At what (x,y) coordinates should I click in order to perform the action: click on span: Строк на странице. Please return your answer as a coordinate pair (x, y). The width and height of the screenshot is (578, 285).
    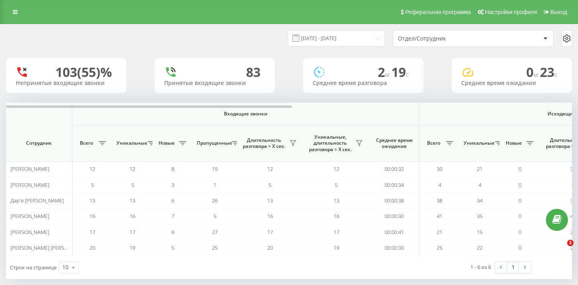
    Looking at the image, I should click on (33, 268).